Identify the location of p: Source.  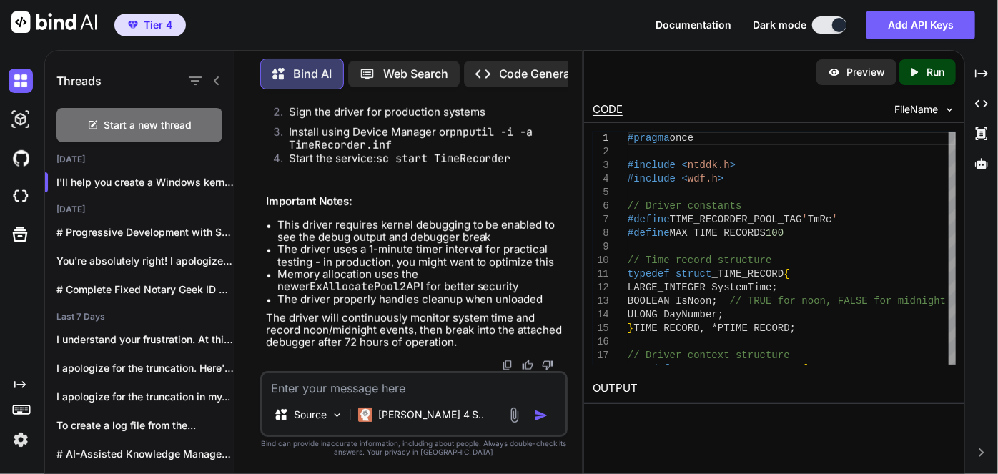
(310, 414).